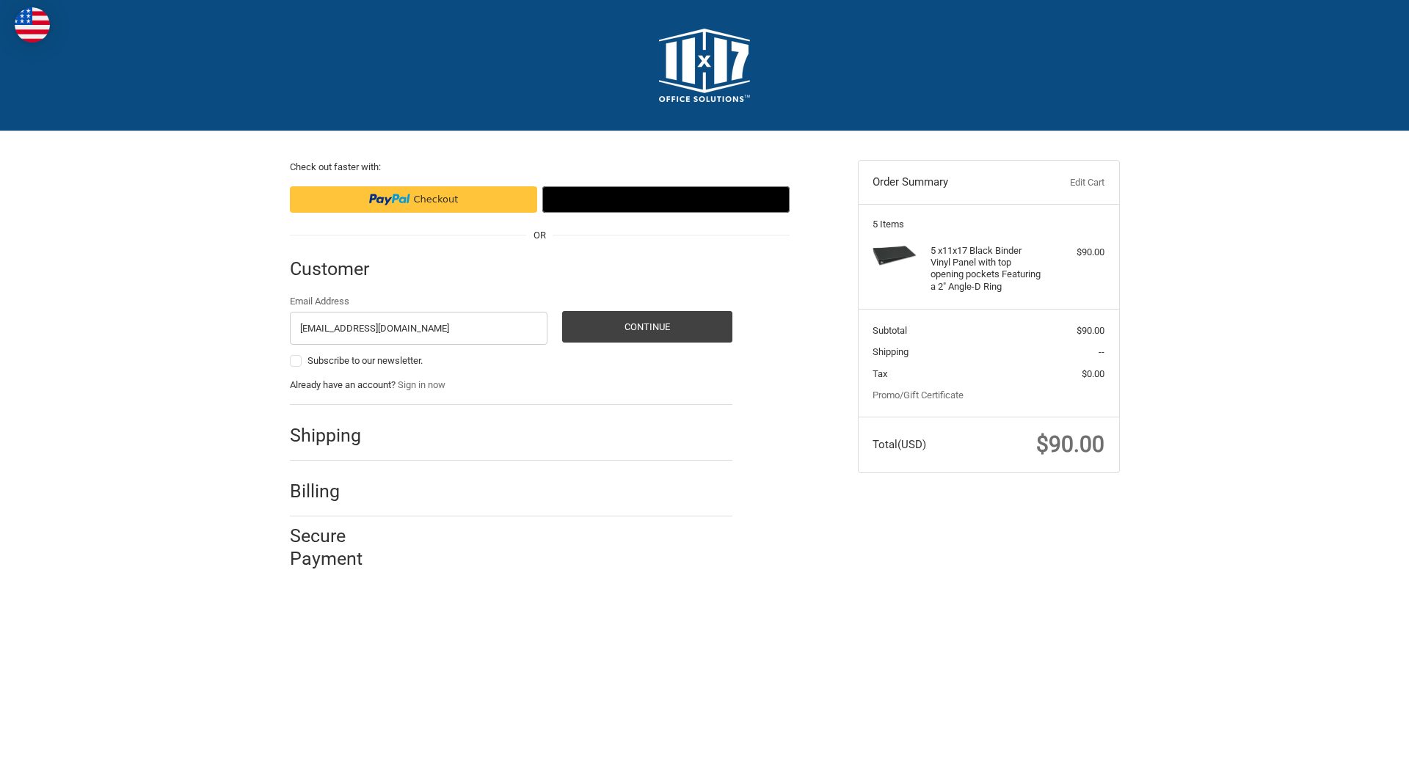  What do you see at coordinates (890, 352) in the screenshot?
I see `span: Shipping` at bounding box center [890, 352].